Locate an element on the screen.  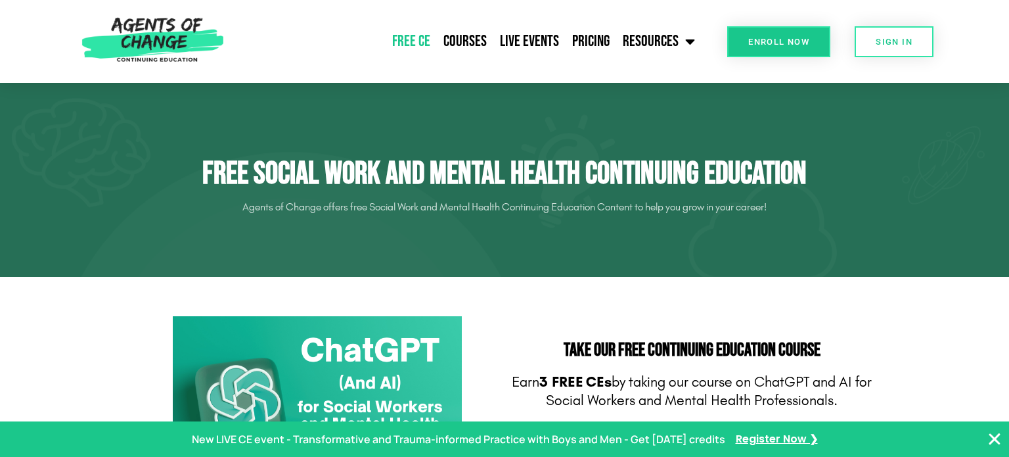
button: Close Banner is located at coordinates (995, 439).